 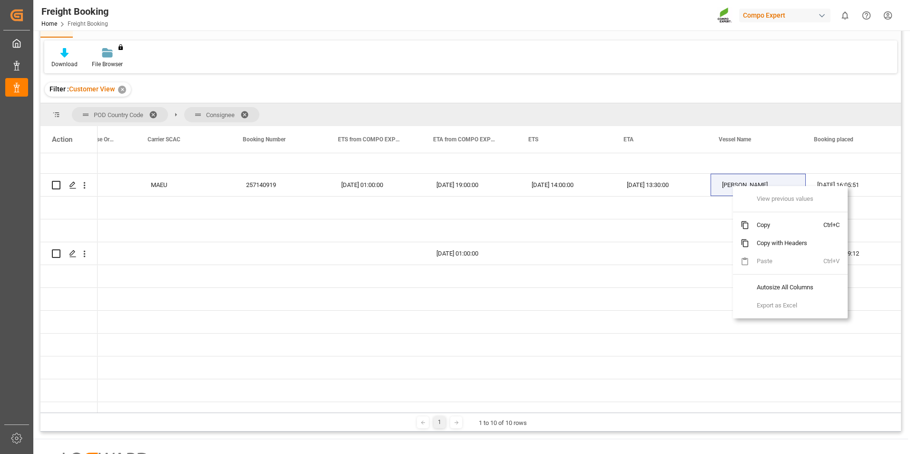 I want to click on img: Screenshot%202023-09-29%20at%2010.02.21.png_1712312052.png, so click(x=725, y=15).